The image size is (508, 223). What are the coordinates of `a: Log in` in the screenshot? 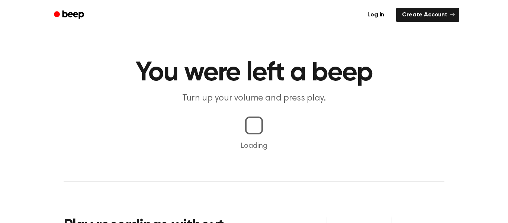 It's located at (376, 15).